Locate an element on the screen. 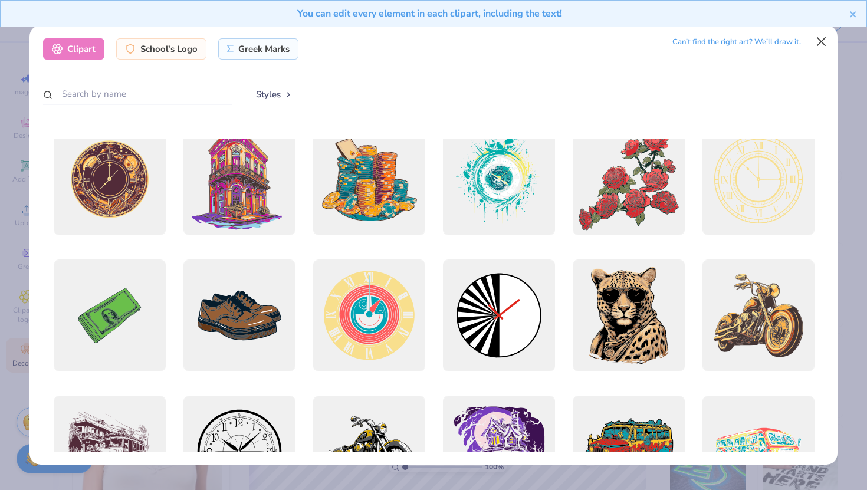  button: Styles is located at coordinates (274, 94).